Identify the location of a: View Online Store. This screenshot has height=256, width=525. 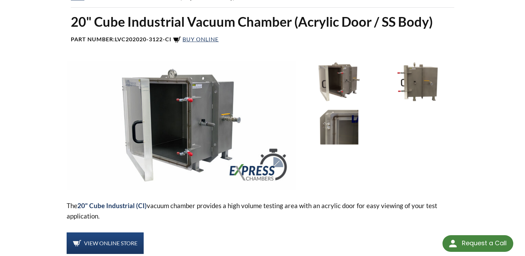
(105, 243).